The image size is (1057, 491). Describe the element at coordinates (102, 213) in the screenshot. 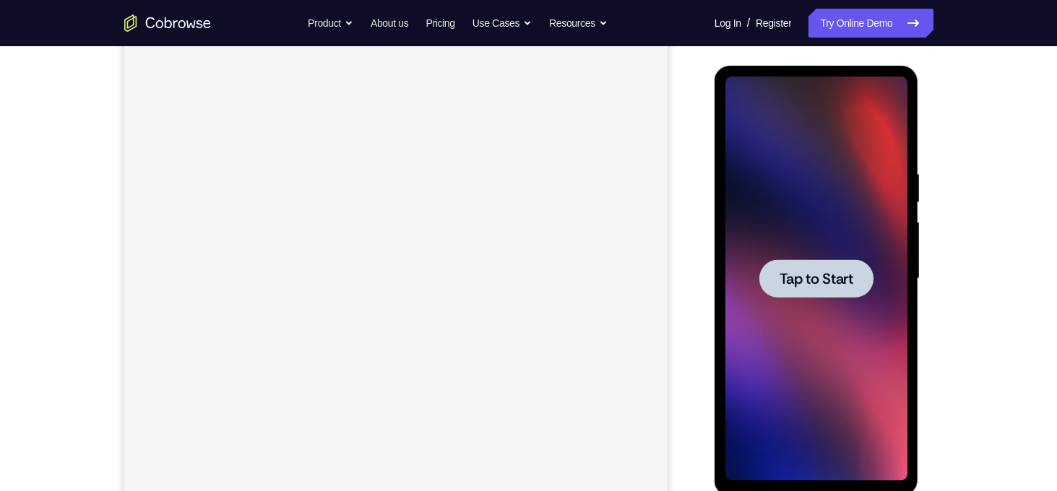

I see `span: Tap to Start` at that location.